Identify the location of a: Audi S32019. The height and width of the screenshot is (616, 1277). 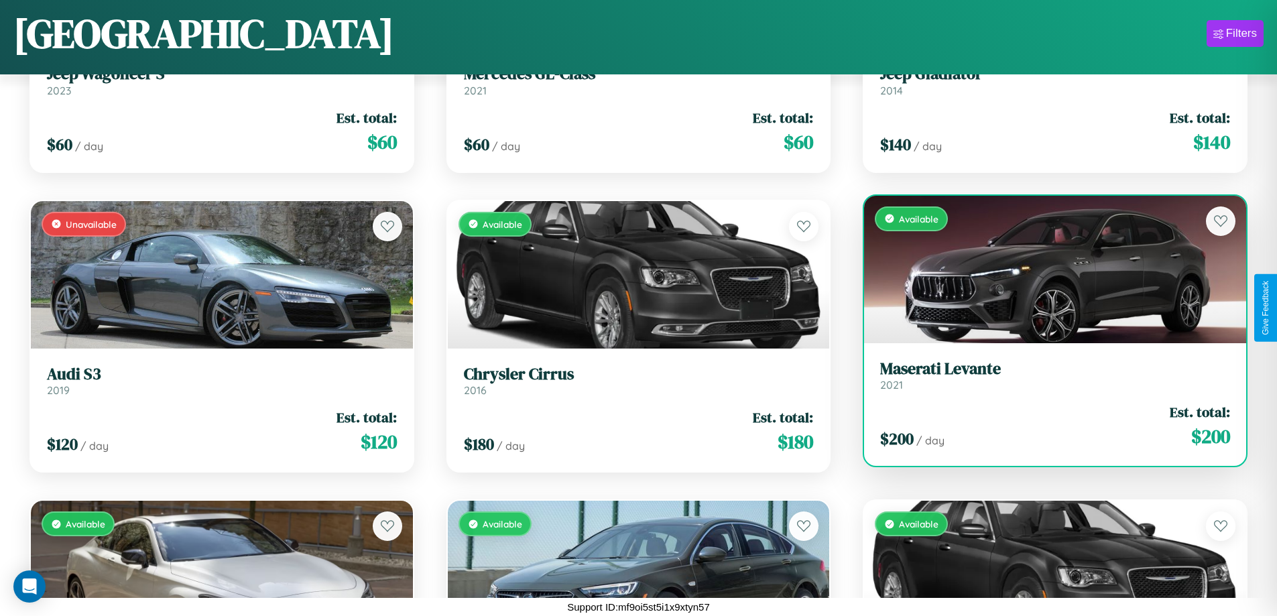
(222, 381).